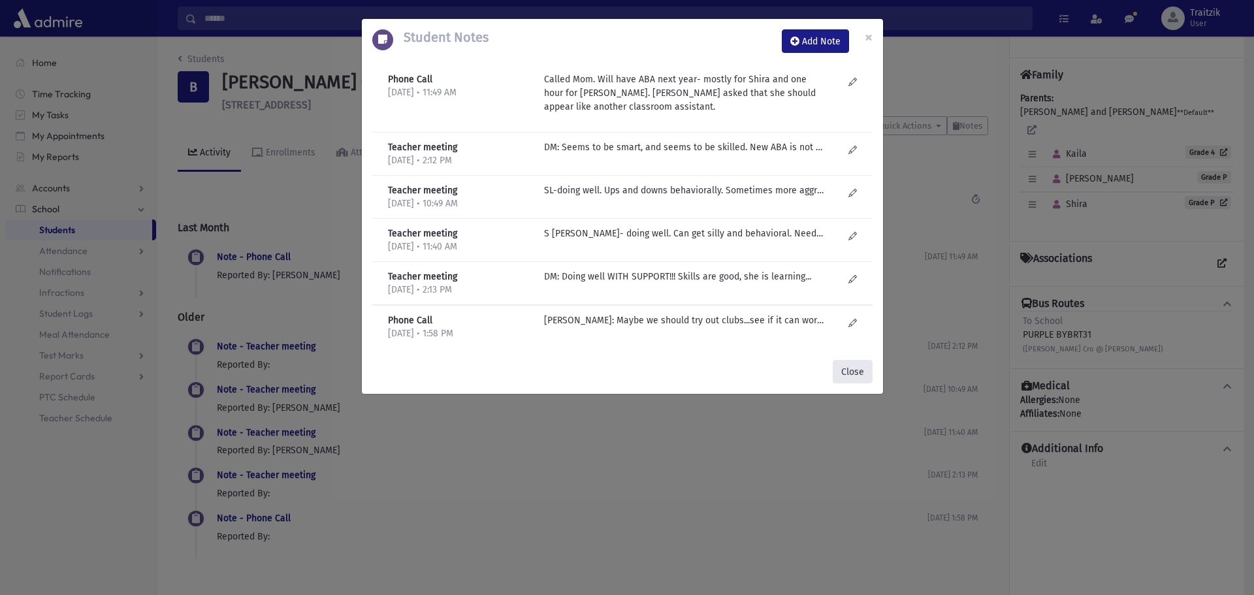 The width and height of the screenshot is (1254, 595). Describe the element at coordinates (684, 190) in the screenshot. I see `p: SL-doing well. Ups and downs behaviorally. Sometimes more aggressive.... Aleph bais is decent-mix...` at that location.